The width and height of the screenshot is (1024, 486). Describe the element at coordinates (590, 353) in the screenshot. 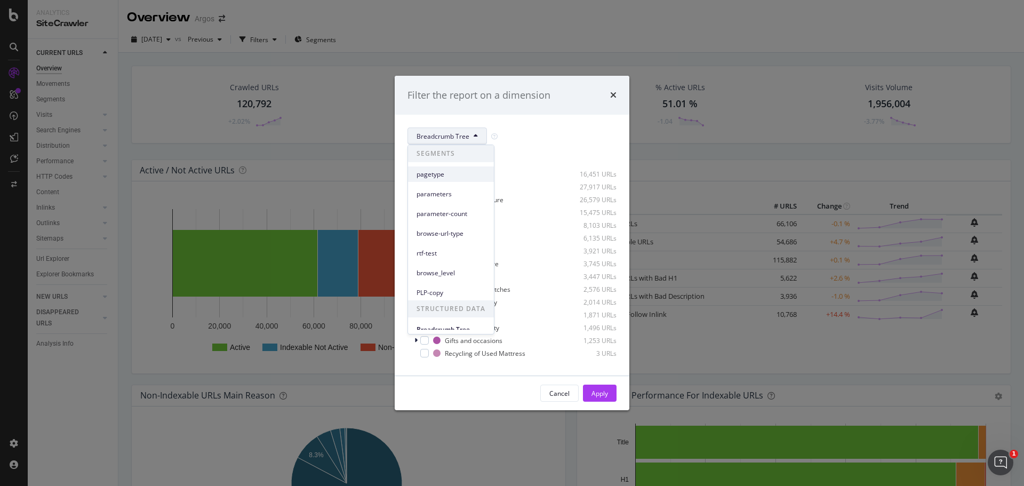

I see `div: 3 URLs` at that location.